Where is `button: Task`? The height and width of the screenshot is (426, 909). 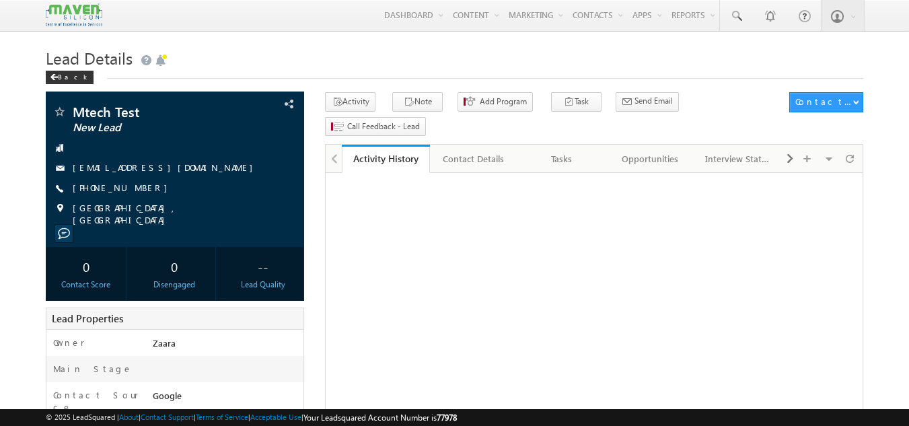
button: Task is located at coordinates (576, 102).